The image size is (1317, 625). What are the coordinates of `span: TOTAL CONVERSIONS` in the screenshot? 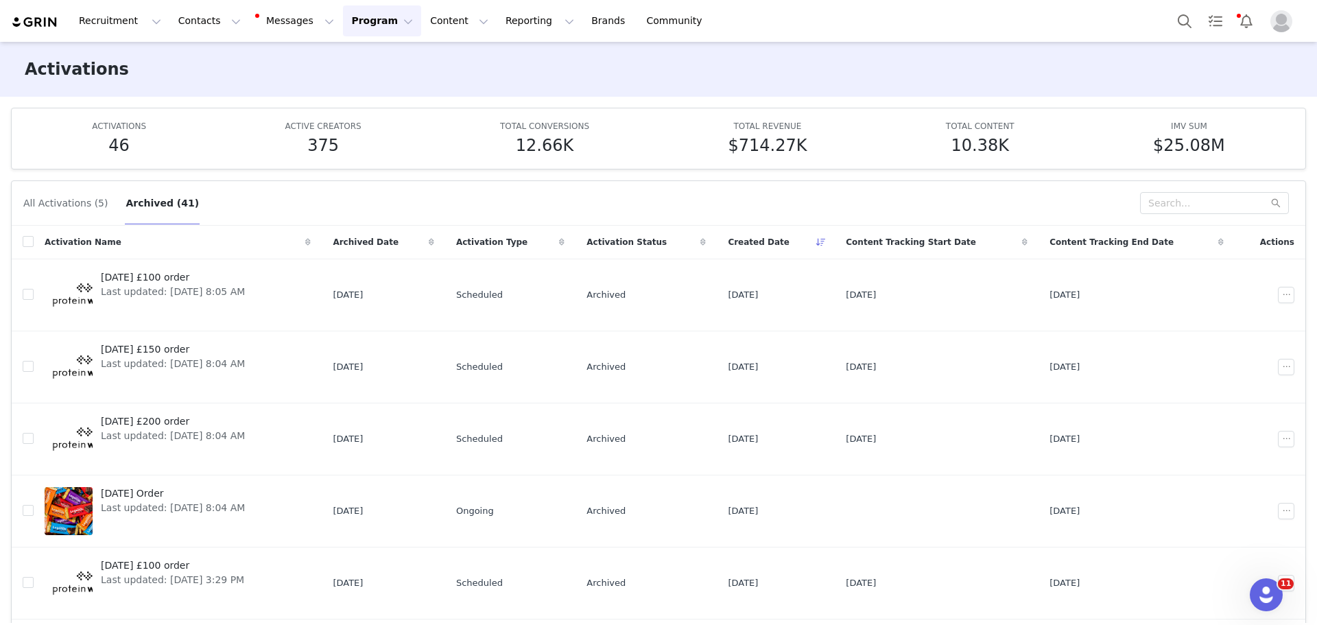 It's located at (545, 126).